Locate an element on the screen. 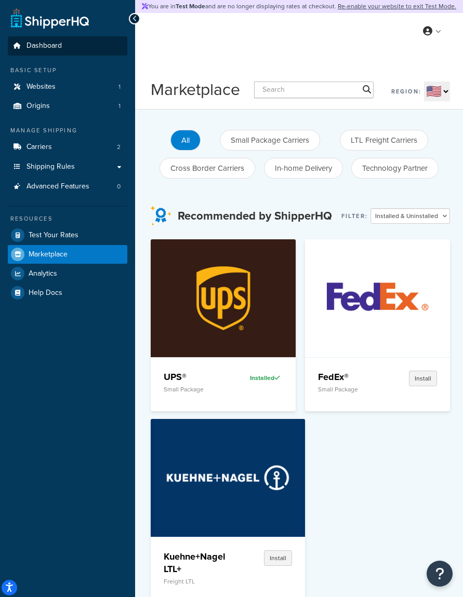 The image size is (463, 597). li: Dashboard is located at coordinates (68, 46).